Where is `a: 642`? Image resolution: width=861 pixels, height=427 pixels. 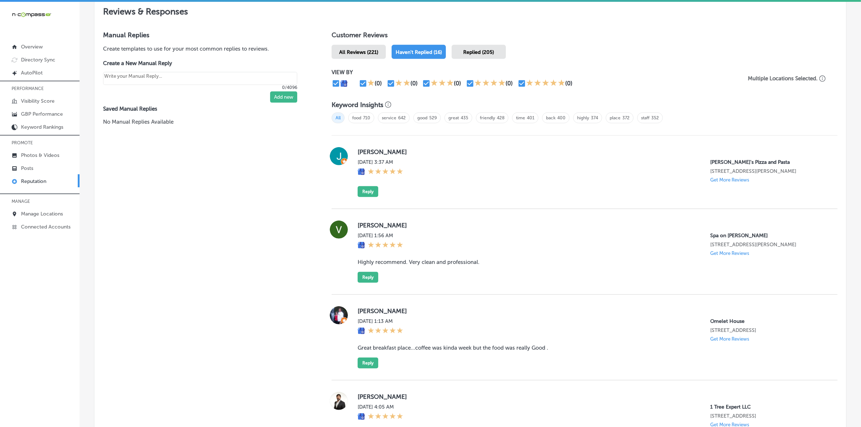 a: 642 is located at coordinates (402, 118).